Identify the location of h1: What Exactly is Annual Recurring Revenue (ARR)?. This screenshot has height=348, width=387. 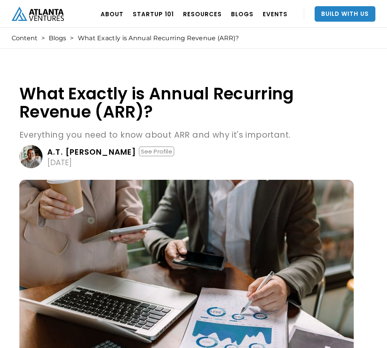
(187, 103).